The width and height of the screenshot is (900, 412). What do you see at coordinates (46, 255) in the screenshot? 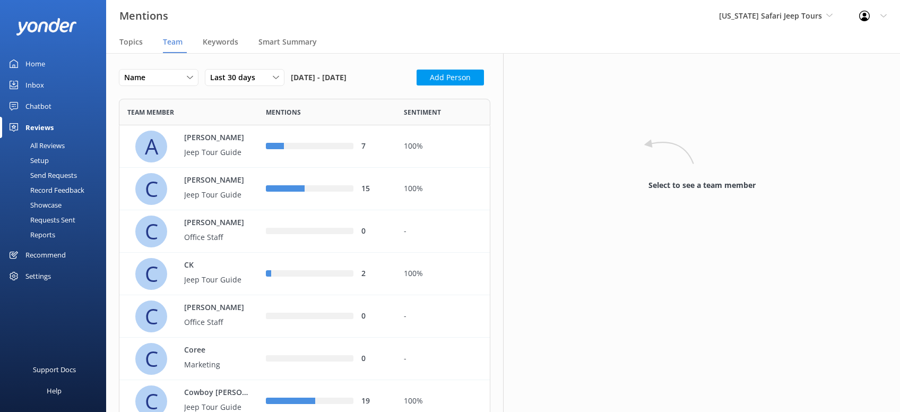
I see `div: Recommend` at bounding box center [46, 255].